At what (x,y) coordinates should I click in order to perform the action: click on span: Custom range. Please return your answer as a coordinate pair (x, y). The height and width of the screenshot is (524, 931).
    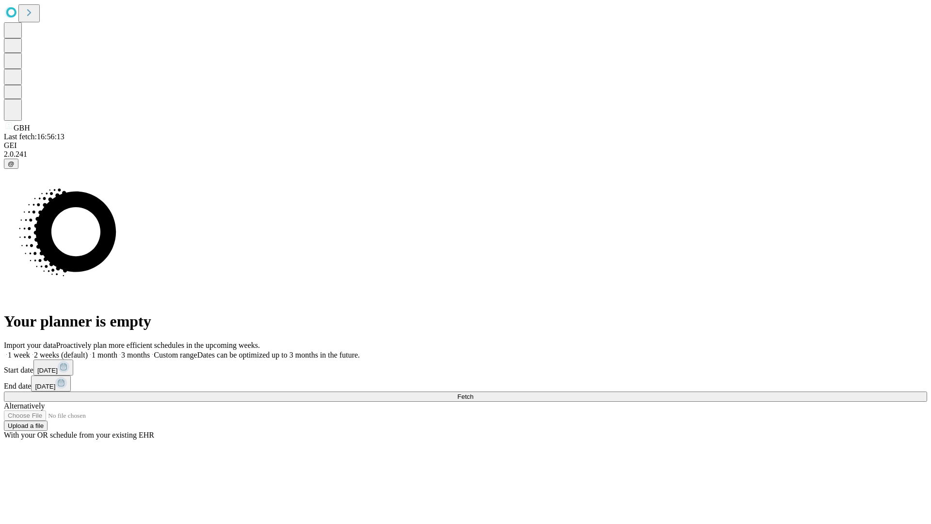
    Looking at the image, I should click on (175, 355).